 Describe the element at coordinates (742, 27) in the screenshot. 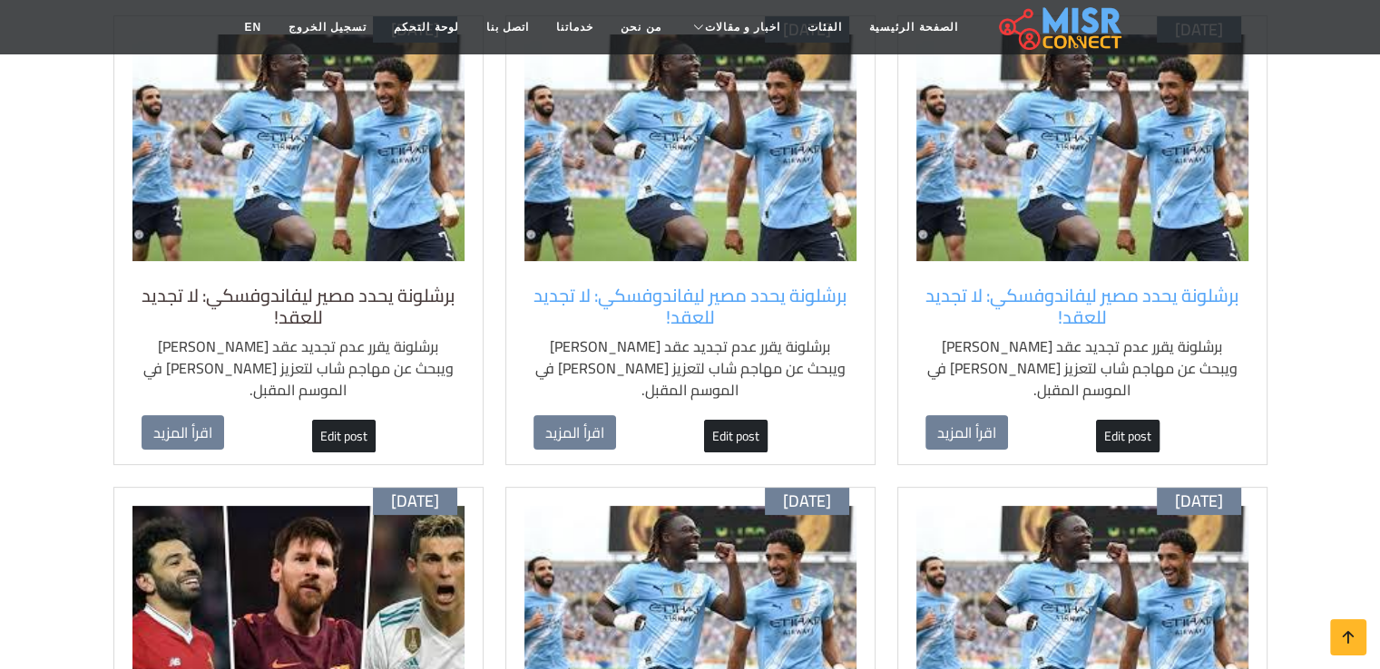

I see `span: اخبار و مقالات` at that location.